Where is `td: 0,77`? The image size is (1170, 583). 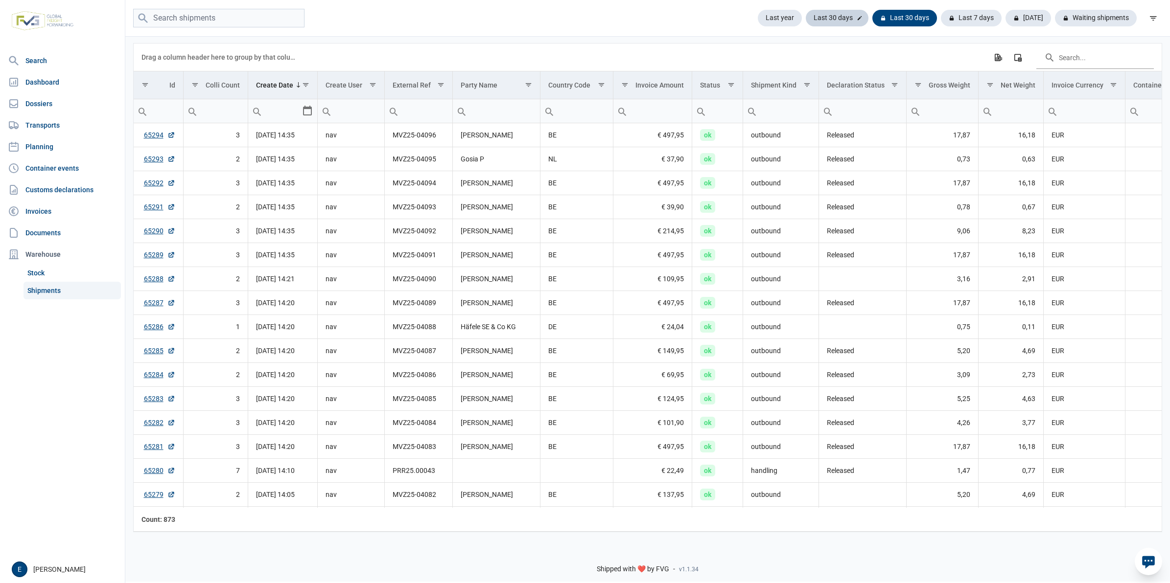
td: 0,77 is located at coordinates (1010, 471).